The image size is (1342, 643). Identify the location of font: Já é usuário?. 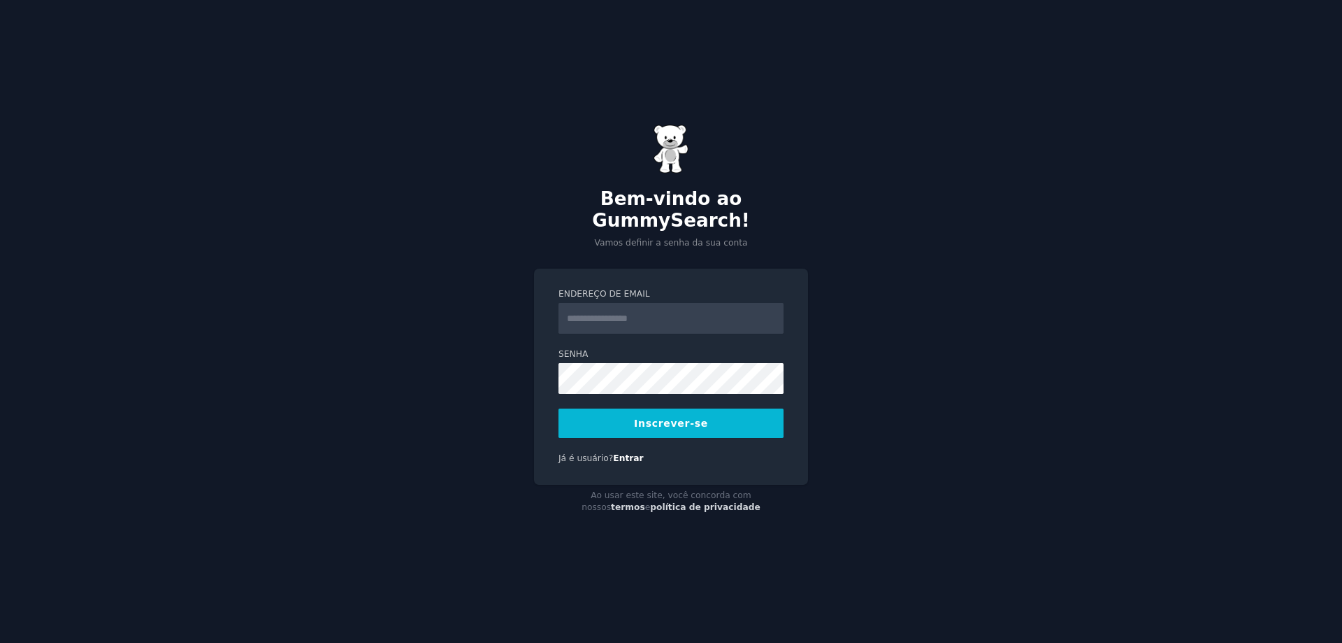
(586, 458).